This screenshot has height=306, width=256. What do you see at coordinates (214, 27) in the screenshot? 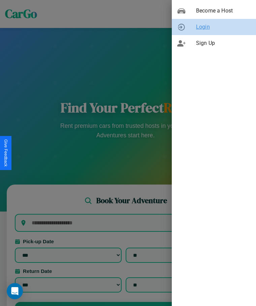
I see `div: Login` at bounding box center [214, 27].